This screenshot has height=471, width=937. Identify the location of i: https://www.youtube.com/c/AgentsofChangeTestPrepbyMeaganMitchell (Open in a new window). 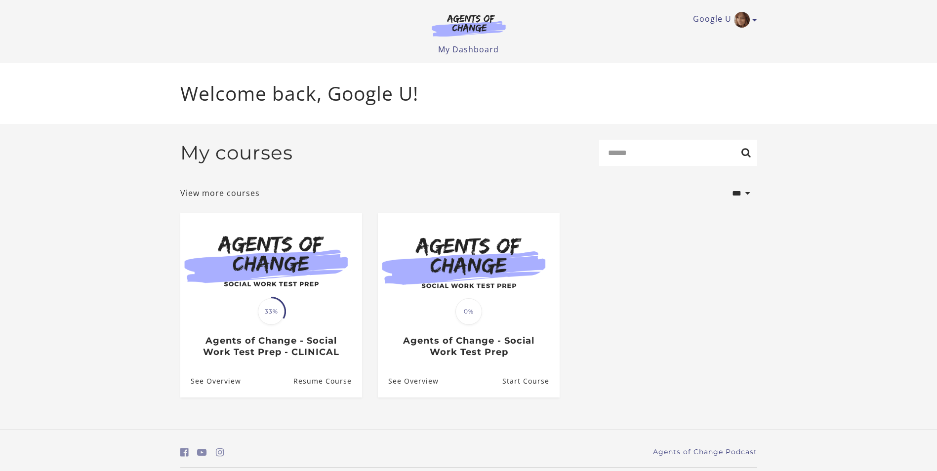
(202, 453).